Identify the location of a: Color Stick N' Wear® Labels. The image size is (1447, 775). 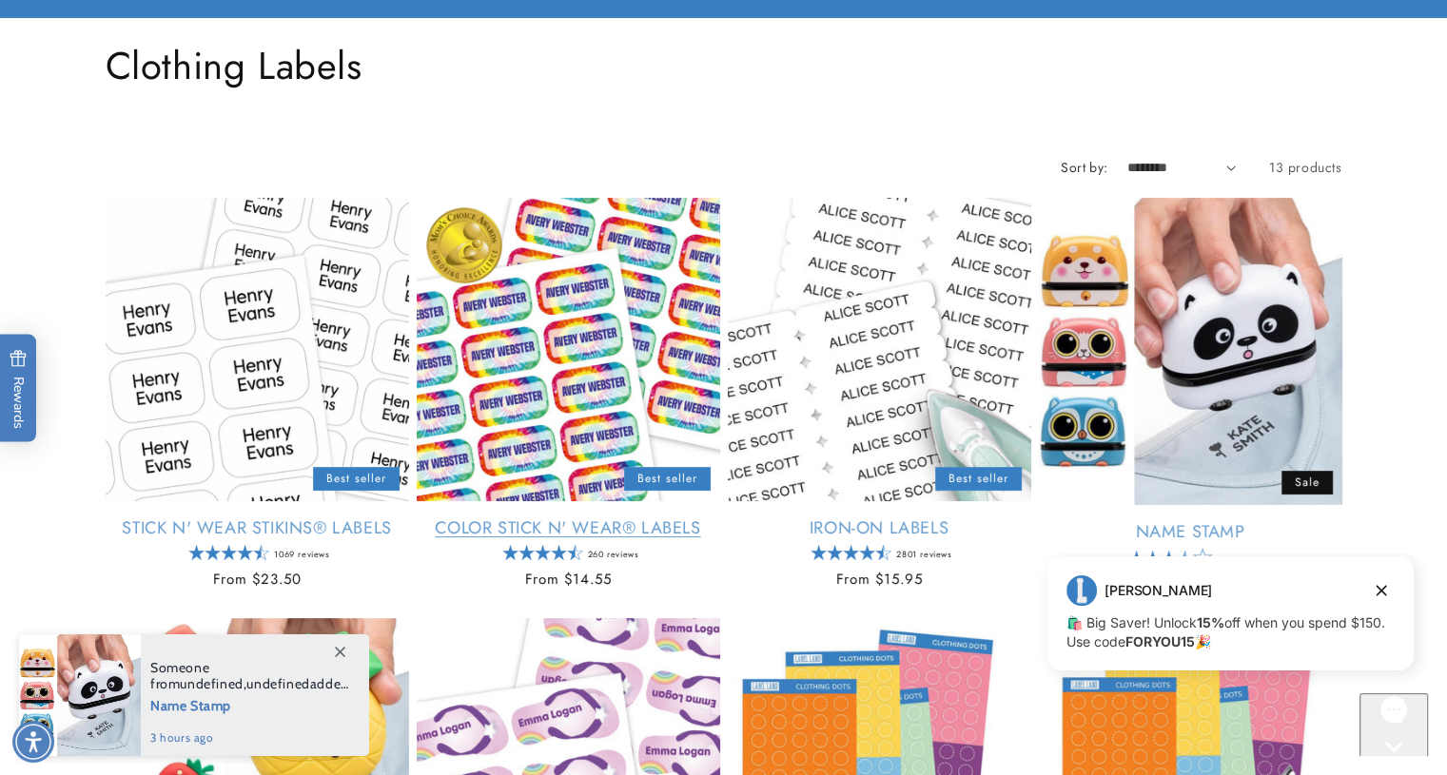
(568, 528).